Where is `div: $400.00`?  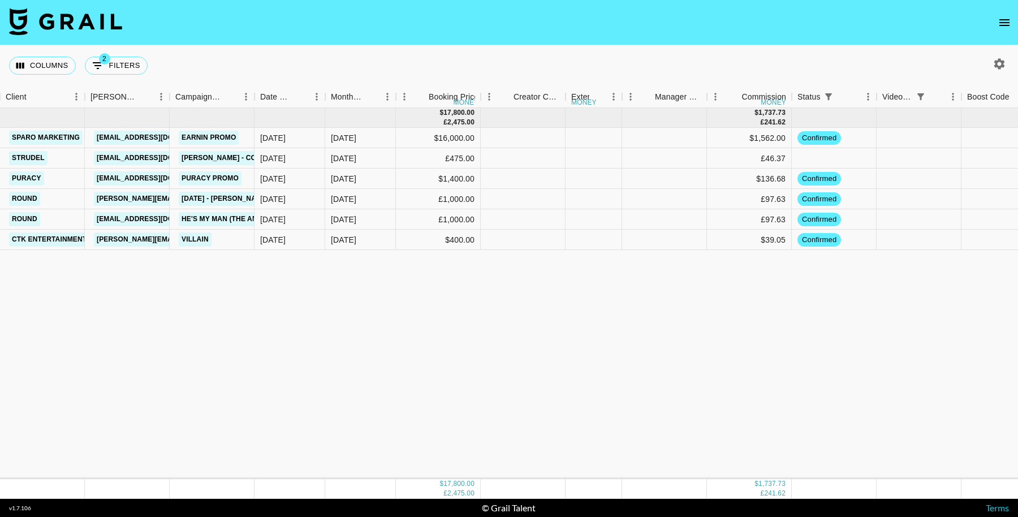
div: $400.00 is located at coordinates (438, 240).